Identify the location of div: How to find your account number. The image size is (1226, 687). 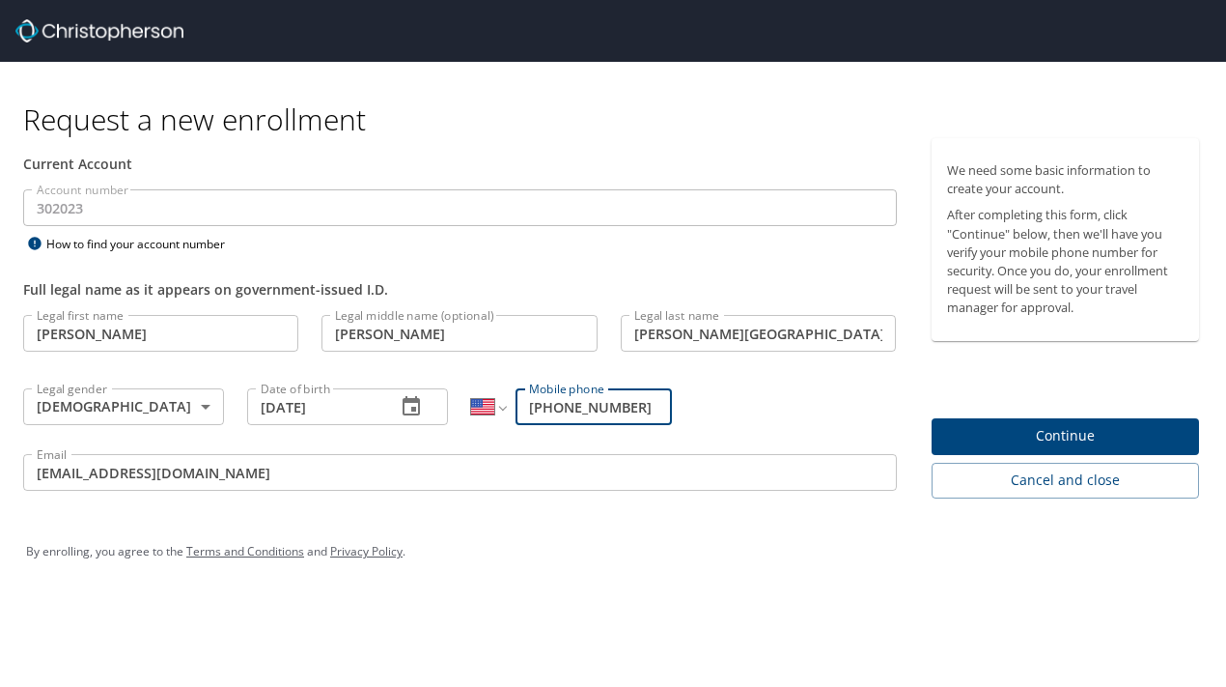
(144, 243).